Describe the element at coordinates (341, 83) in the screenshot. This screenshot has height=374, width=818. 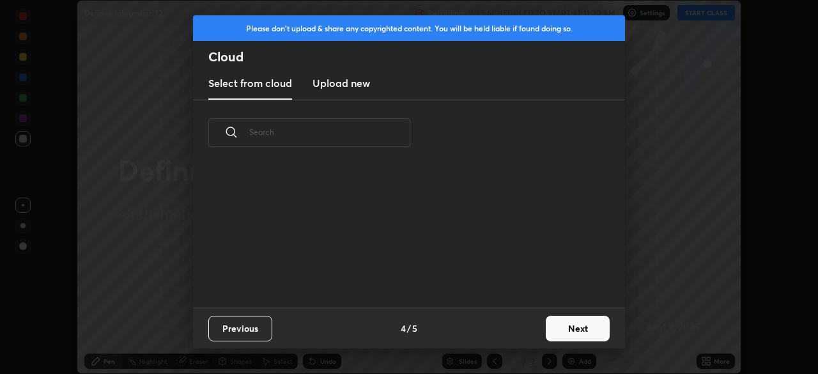
I see `h3: Upload new` at that location.